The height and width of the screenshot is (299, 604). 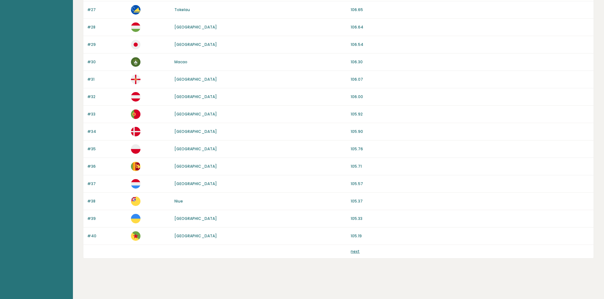 What do you see at coordinates (470, 132) in the screenshot?
I see `p: 105.90` at bounding box center [470, 132].